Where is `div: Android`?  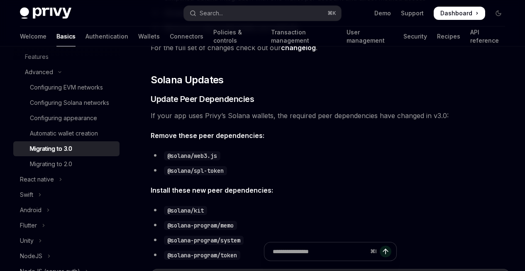 div: Android is located at coordinates (31, 210).